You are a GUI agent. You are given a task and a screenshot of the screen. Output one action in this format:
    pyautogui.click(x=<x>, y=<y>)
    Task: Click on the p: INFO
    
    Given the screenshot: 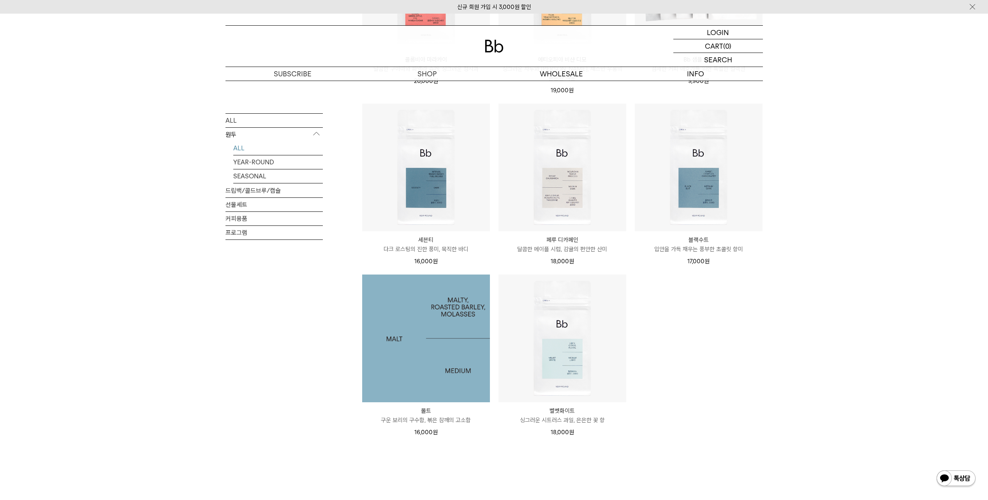 What is the action you would take?
    pyautogui.click(x=695, y=74)
    